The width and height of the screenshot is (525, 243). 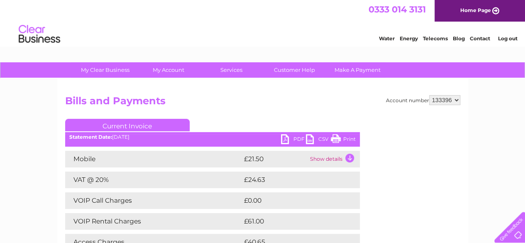 What do you see at coordinates (127, 125) in the screenshot?
I see `a: Current Invoice` at bounding box center [127, 125].